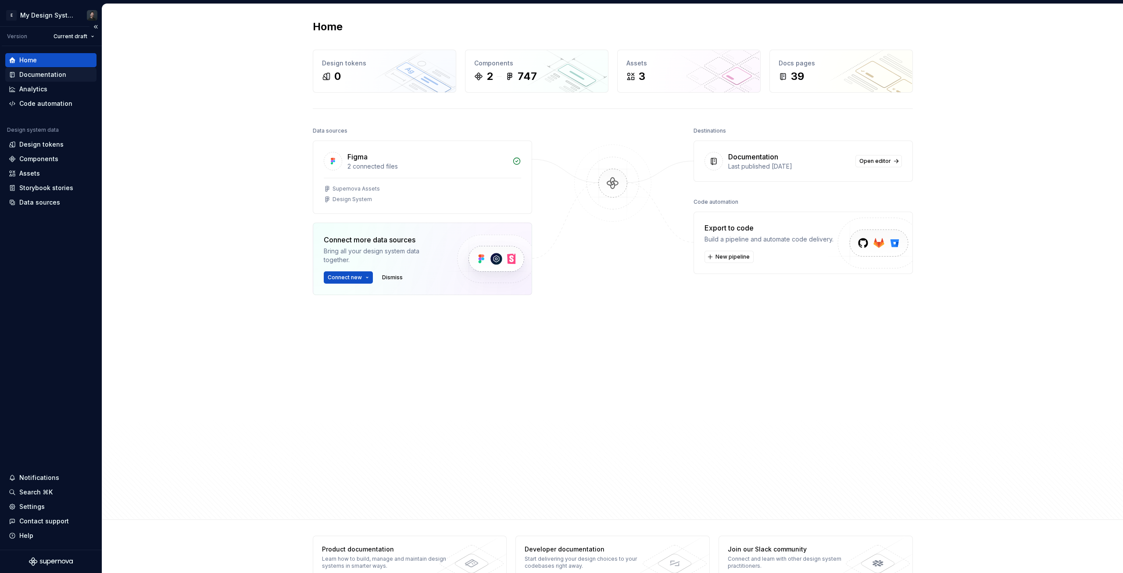 The width and height of the screenshot is (1123, 573). Describe the element at coordinates (96, 27) in the screenshot. I see `button: Collapse sidebar` at that location.